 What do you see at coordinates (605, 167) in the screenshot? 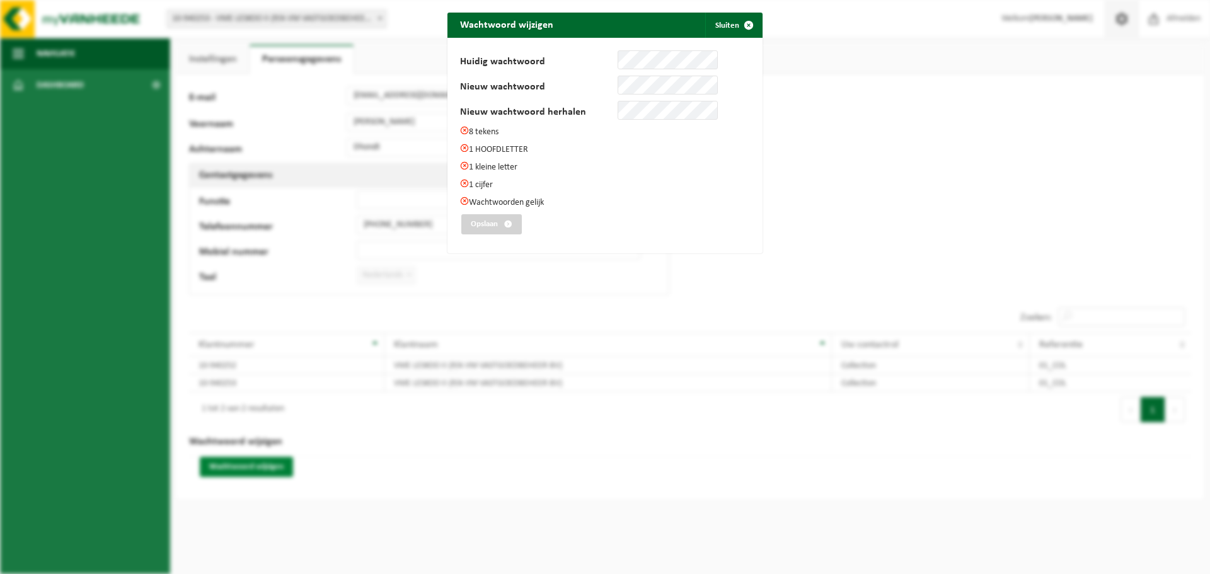
I see `p: 1 kleine letter` at bounding box center [605, 167].